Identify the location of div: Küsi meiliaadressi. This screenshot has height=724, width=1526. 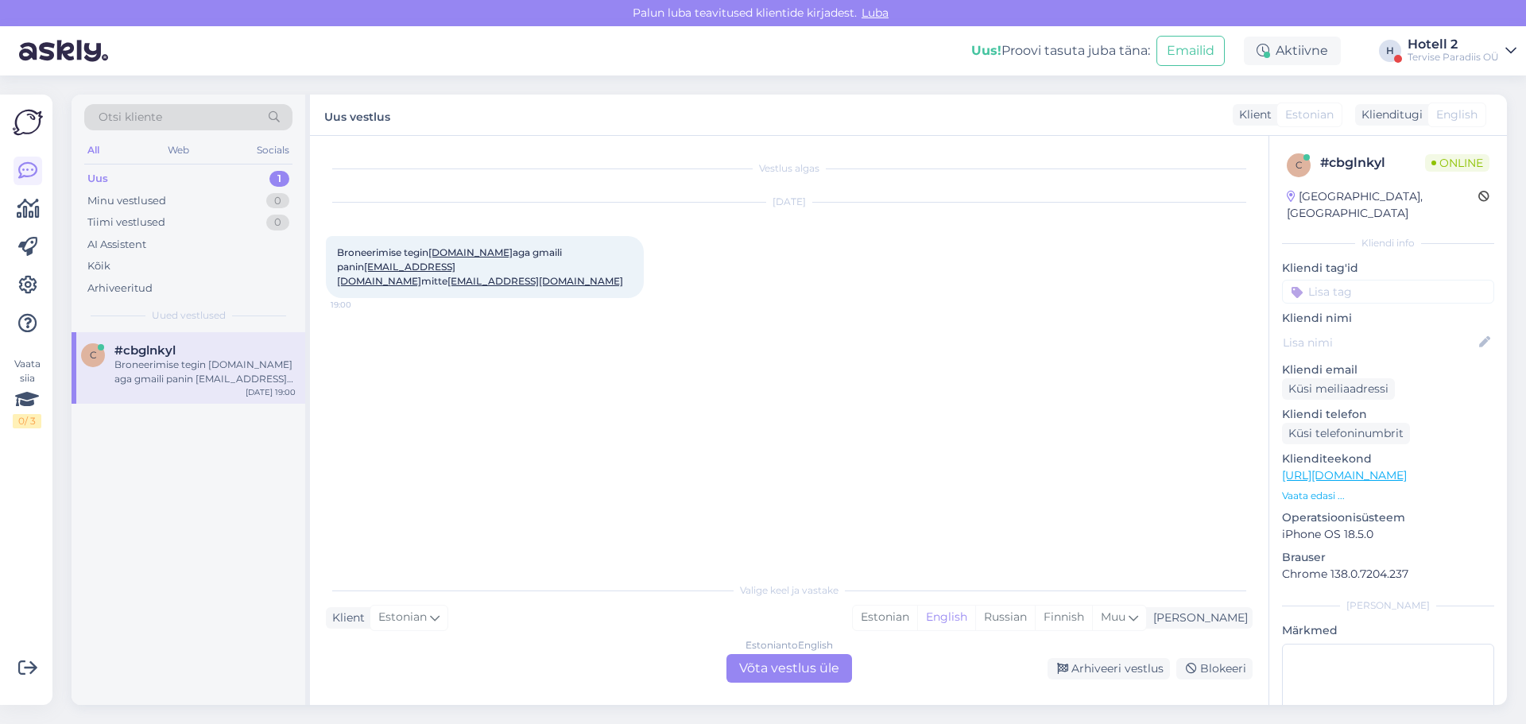
(1339, 389).